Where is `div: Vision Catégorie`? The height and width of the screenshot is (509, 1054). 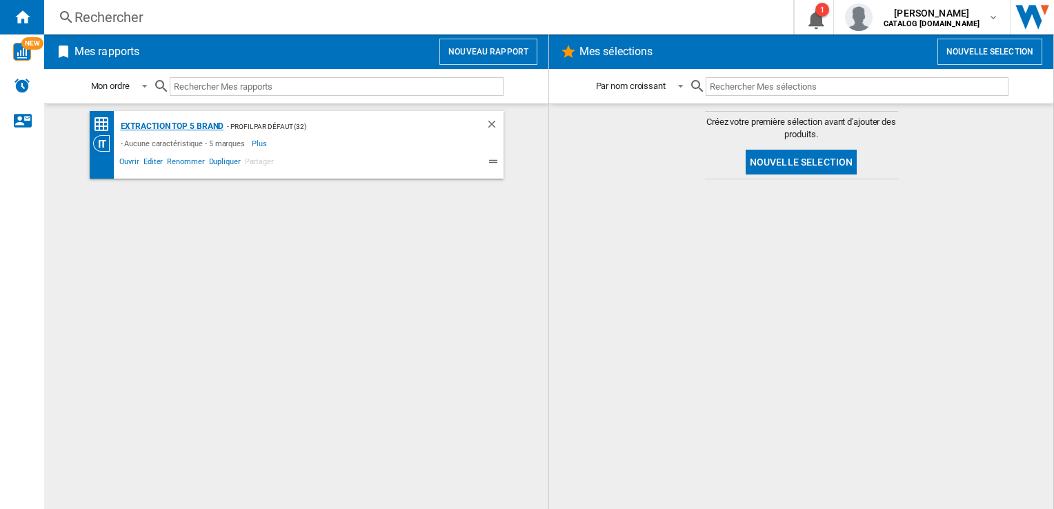
div: Vision Catégorie is located at coordinates (105, 143).